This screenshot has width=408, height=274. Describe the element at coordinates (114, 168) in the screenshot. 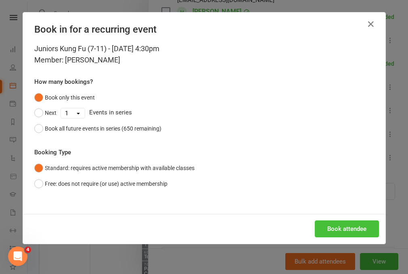

I see `button: Standard: requires active membership with available classes` at that location.